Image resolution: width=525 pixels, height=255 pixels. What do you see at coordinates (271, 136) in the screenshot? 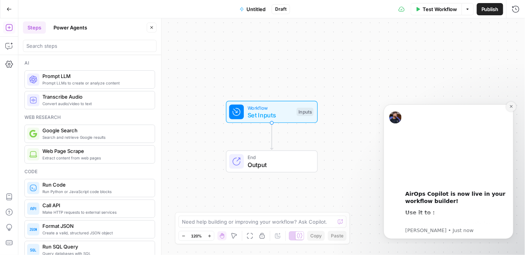
I see `g: Edge from start to end` at bounding box center [271, 136].